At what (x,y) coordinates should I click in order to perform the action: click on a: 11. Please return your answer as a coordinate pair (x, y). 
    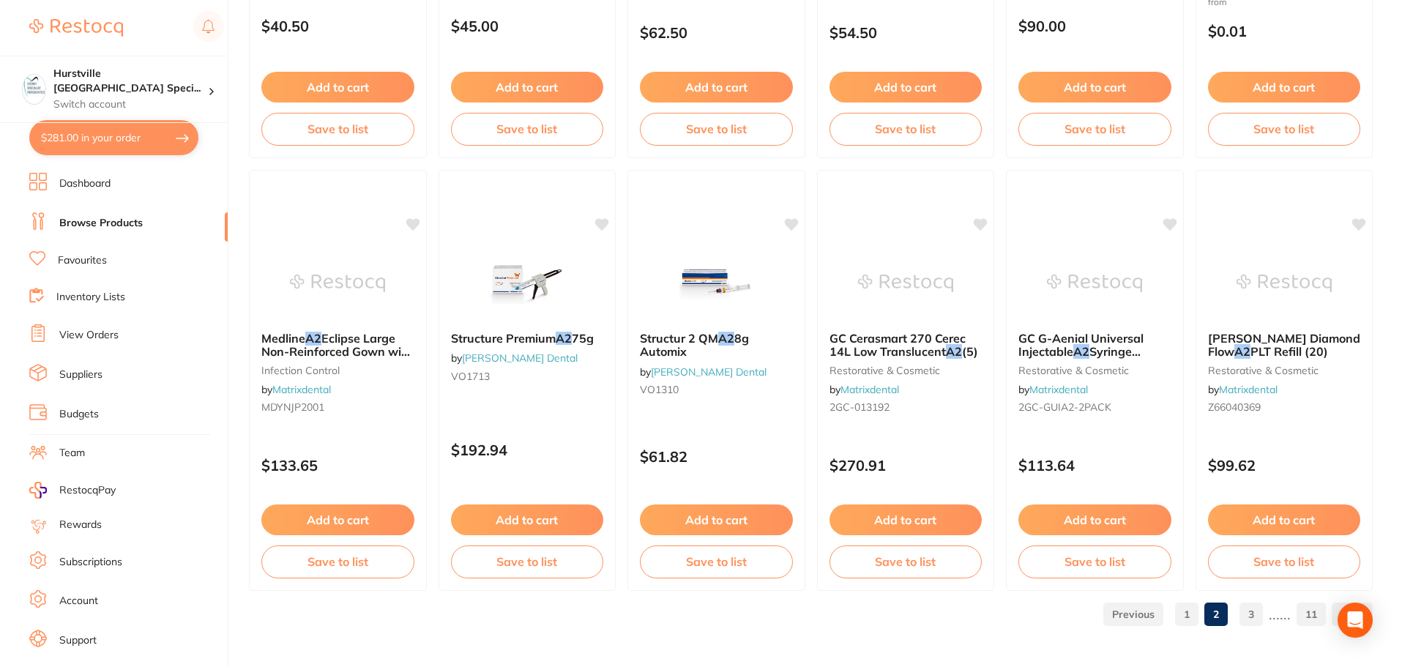
    Looking at the image, I should click on (1311, 614).